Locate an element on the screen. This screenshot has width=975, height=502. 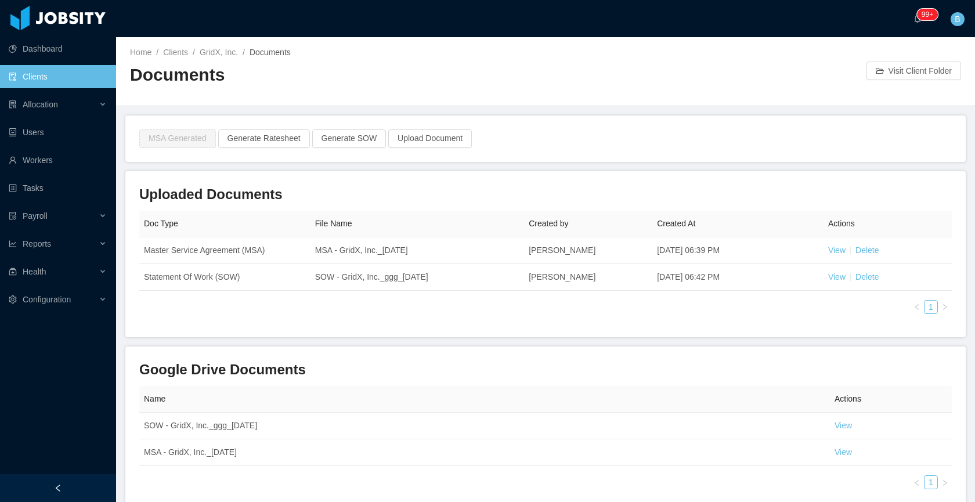
button: Upload Document is located at coordinates (430, 139).